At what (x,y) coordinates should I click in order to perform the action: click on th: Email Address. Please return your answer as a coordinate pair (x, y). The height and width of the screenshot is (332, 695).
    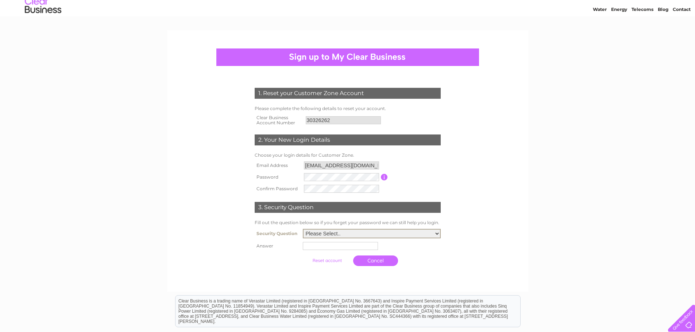
    Looking at the image, I should click on (278, 166).